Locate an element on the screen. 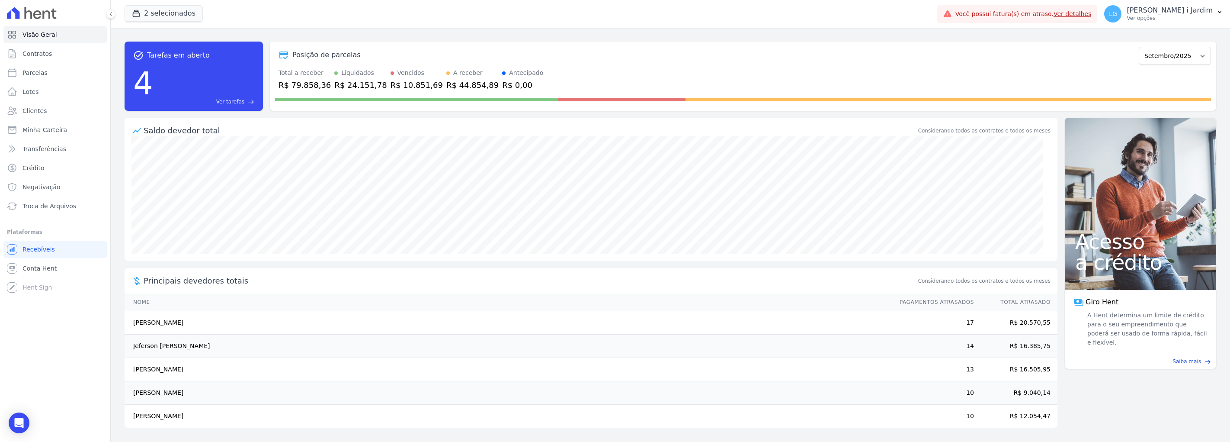 This screenshot has height=442, width=1230. a: Lotes is located at coordinates (55, 92).